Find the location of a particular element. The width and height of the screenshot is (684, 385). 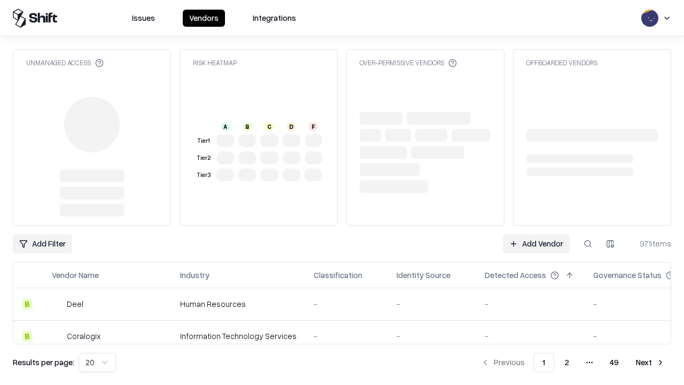

div: 971 items is located at coordinates (650, 243).